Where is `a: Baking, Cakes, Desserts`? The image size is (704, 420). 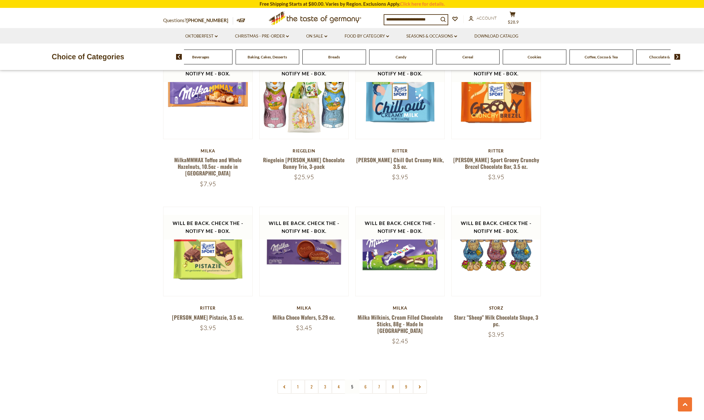
a: Baking, Cakes, Desserts is located at coordinates (267, 57).